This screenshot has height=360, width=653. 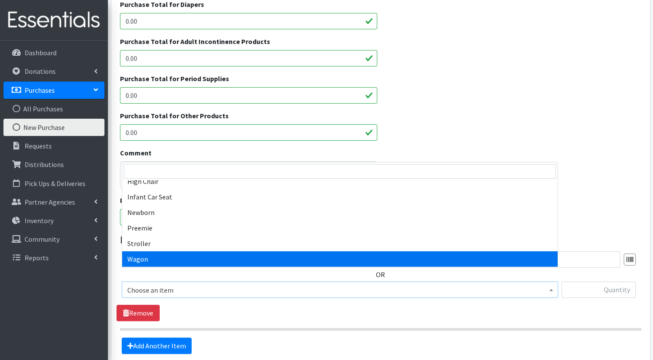 I want to click on p: Distributions, so click(x=44, y=165).